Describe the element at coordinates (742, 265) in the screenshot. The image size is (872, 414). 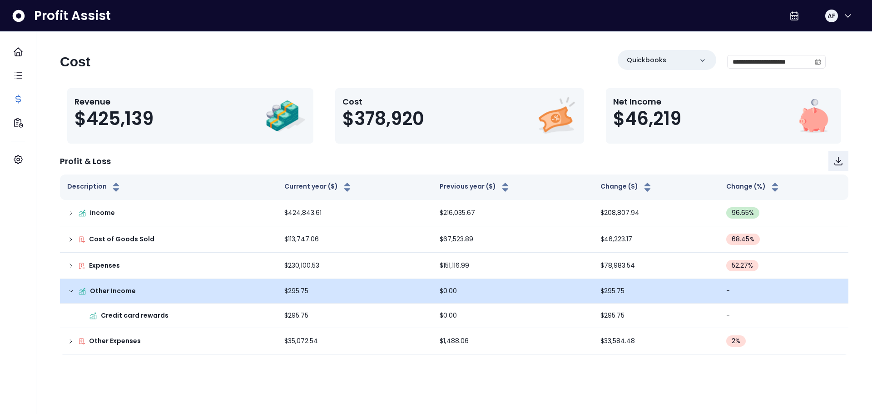
I see `span: 52.27 %` at that location.